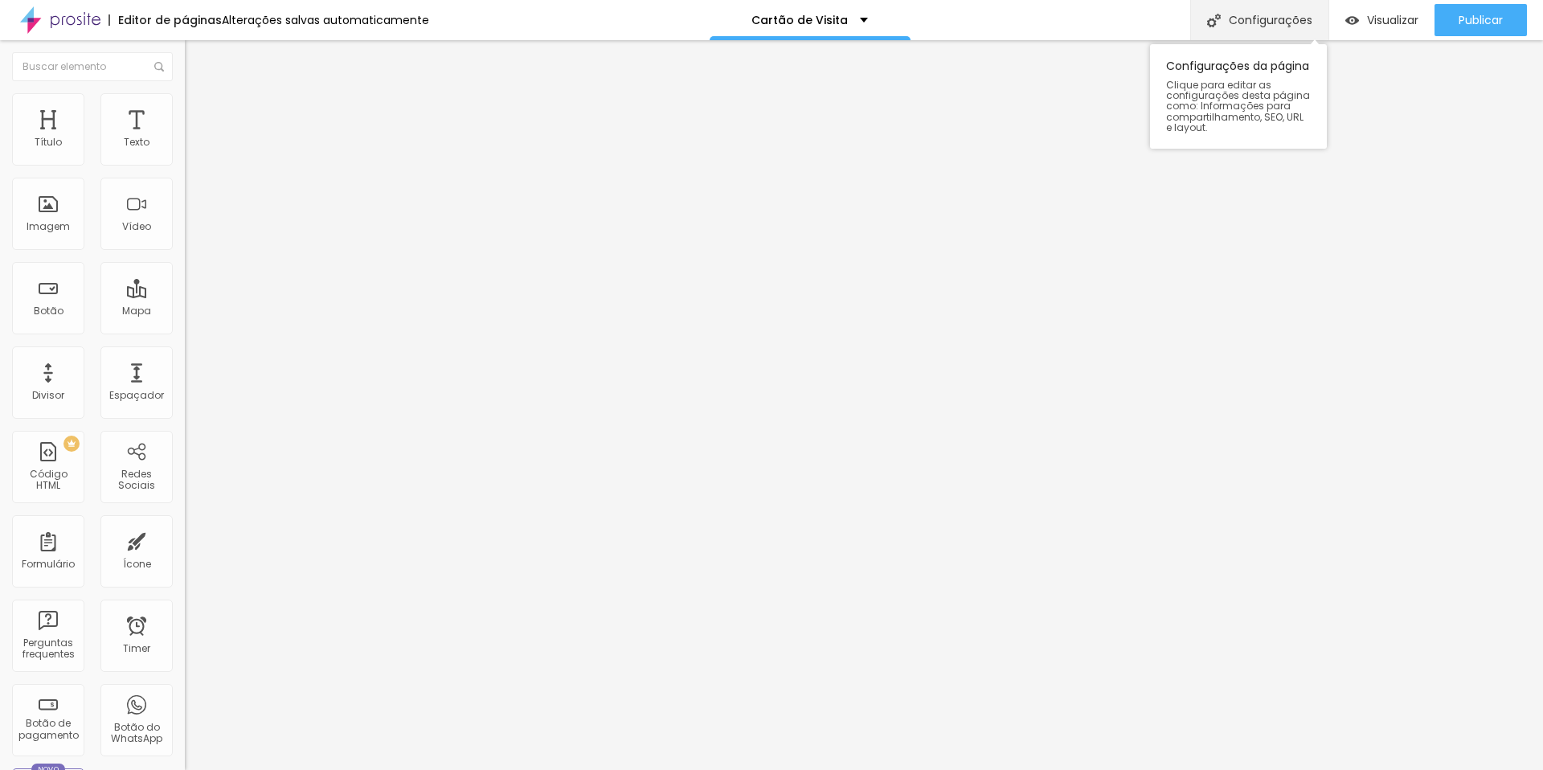 The height and width of the screenshot is (770, 1543). Describe the element at coordinates (137, 227) in the screenshot. I see `div: Vídeo` at that location.